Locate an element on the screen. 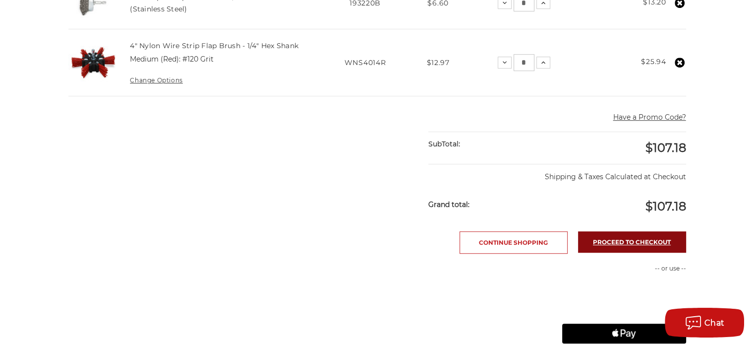  img: 4" Nylon Wire Strip Flap Brush - 1/4" Hex Shank is located at coordinates (93, 62).